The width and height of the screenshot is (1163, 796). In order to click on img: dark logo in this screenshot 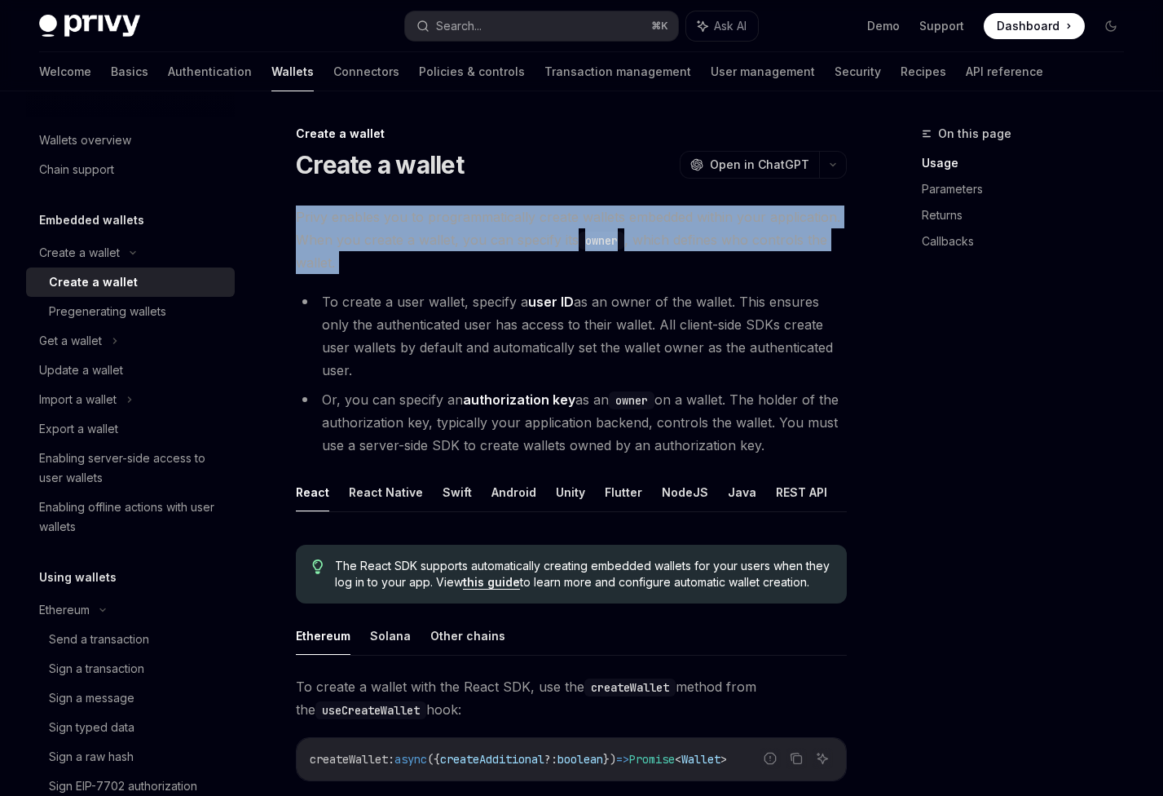, I will do `click(90, 26)`.